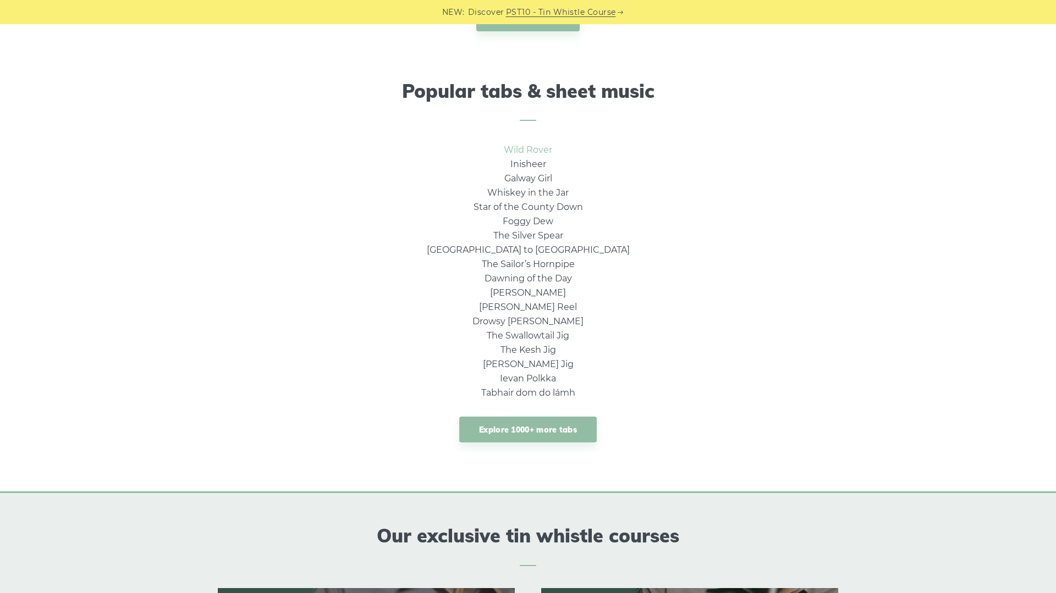 The width and height of the screenshot is (1056, 593). What do you see at coordinates (528, 264) in the screenshot?
I see `a: The Sailor’s Hornpipe` at bounding box center [528, 264].